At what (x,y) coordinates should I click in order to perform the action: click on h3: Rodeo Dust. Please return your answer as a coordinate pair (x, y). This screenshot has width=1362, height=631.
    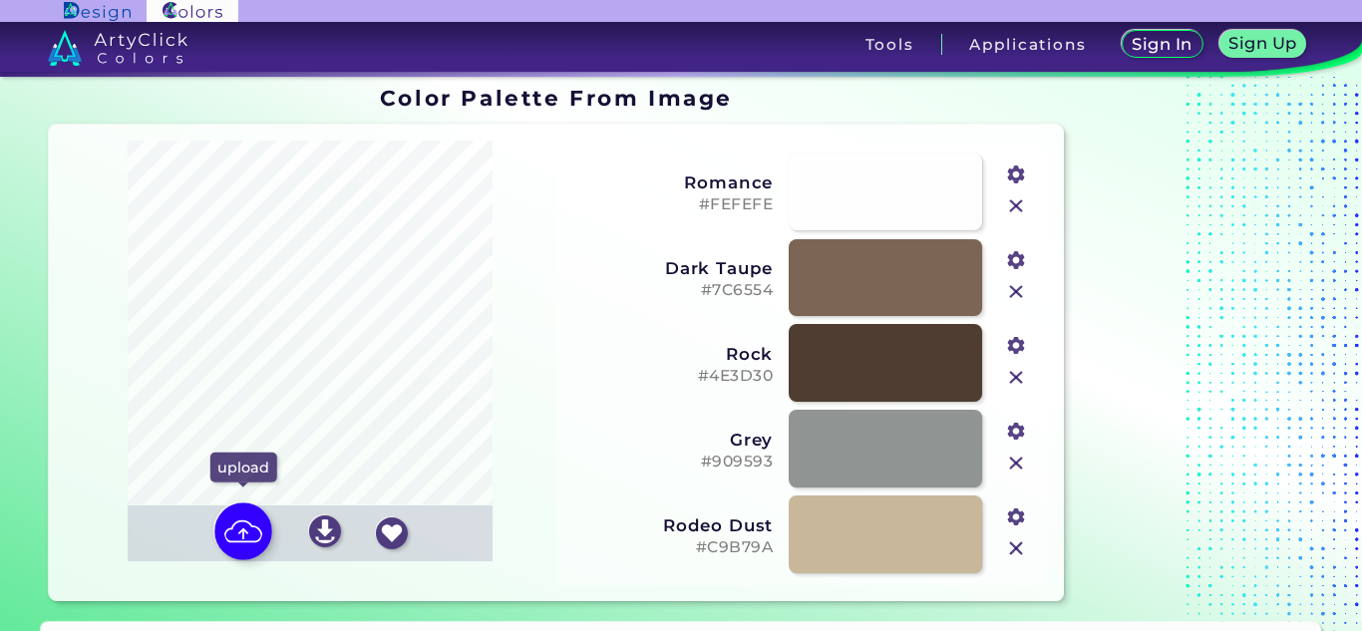
    Looking at the image, I should click on (671, 525).